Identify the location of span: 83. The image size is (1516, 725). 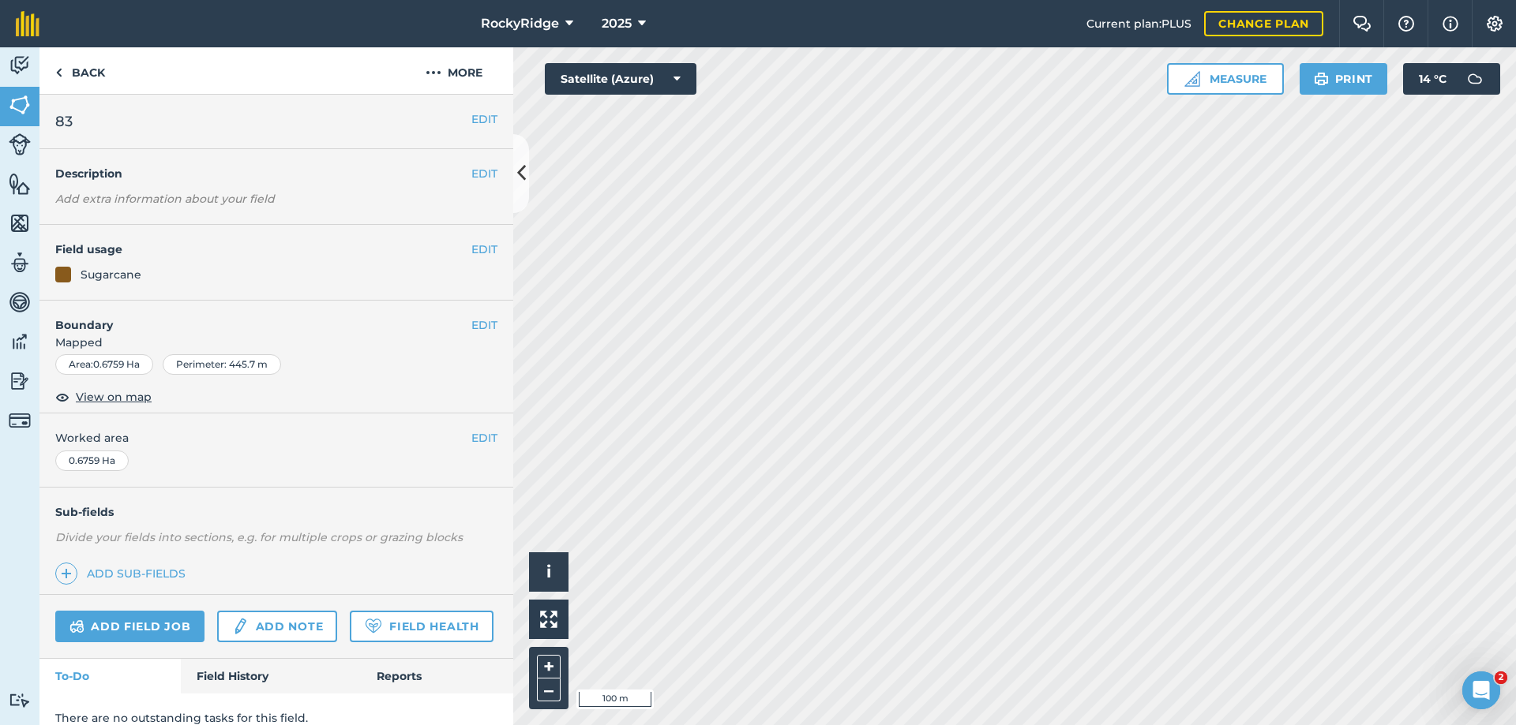
(64, 122).